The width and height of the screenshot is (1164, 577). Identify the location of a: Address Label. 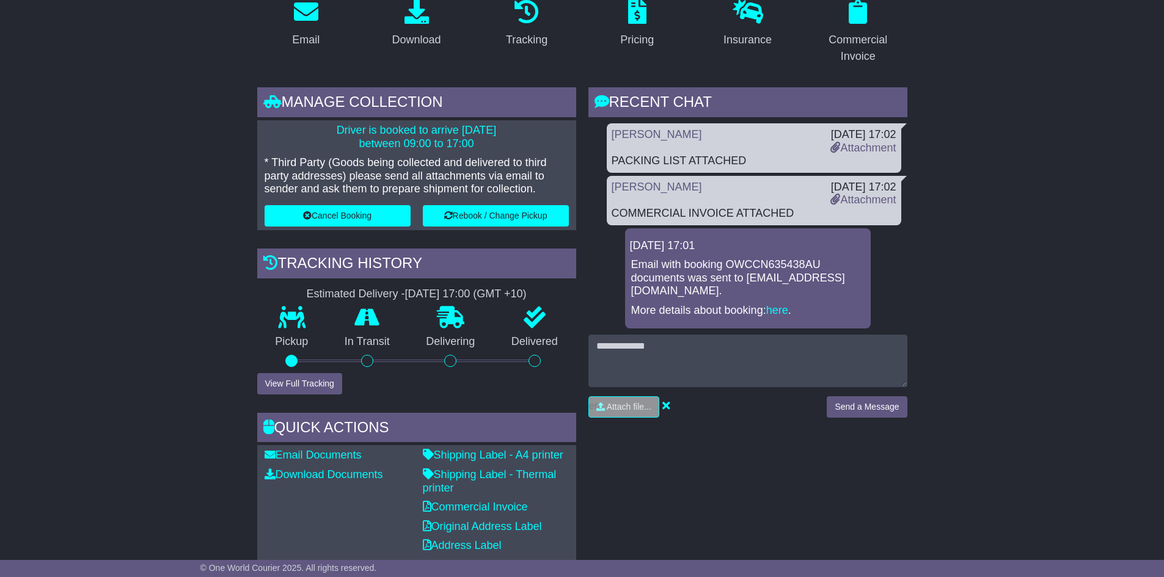
(462, 545).